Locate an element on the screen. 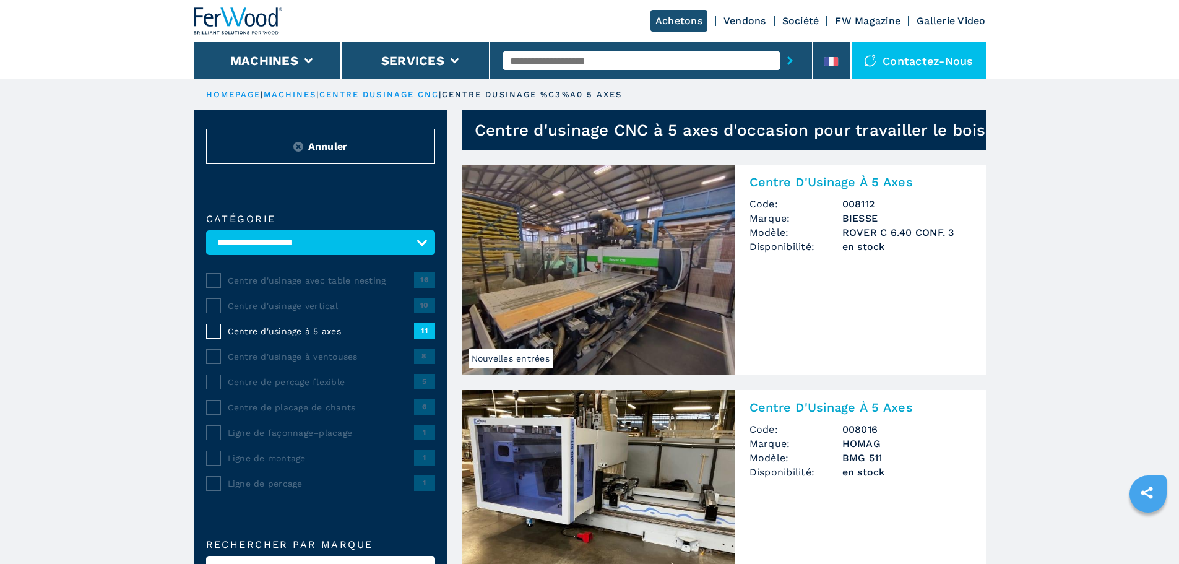 The image size is (1179, 564). span: 5 is located at coordinates (424, 381).